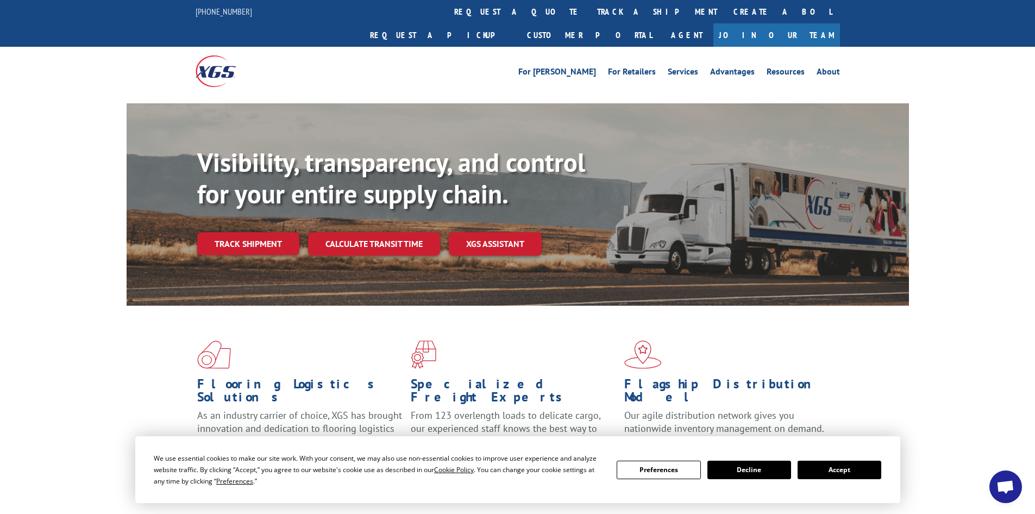  Describe the element at coordinates (391, 178) in the screenshot. I see `b: Visibility, transparency, and control for your entire supply chain.` at that location.